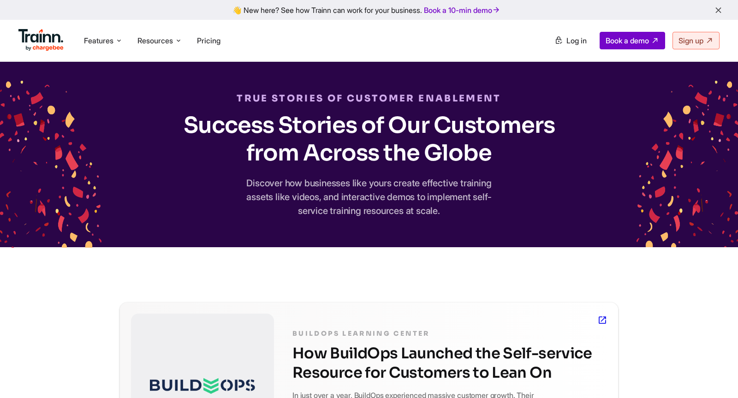  Describe the element at coordinates (208, 41) in the screenshot. I see `a: Pricing` at that location.